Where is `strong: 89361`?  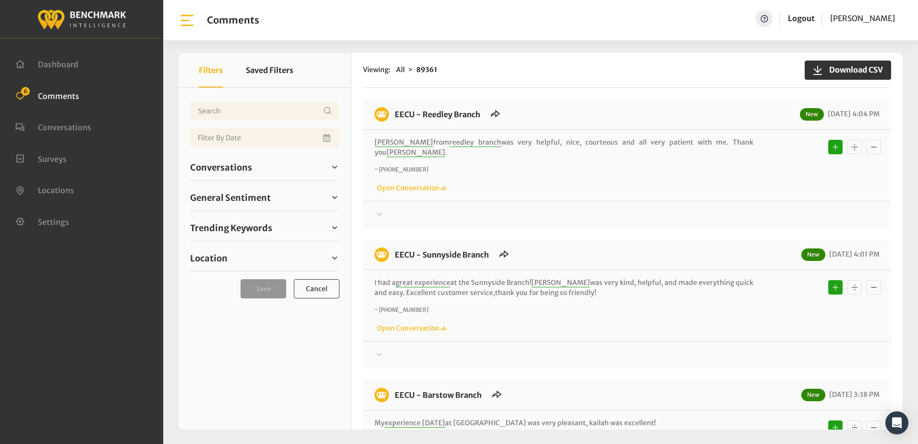 strong: 89361 is located at coordinates (427, 70).